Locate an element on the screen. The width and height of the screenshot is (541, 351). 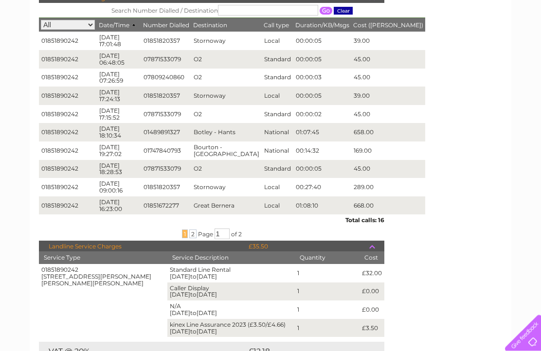
span: Date/Time is located at coordinates (119, 25).